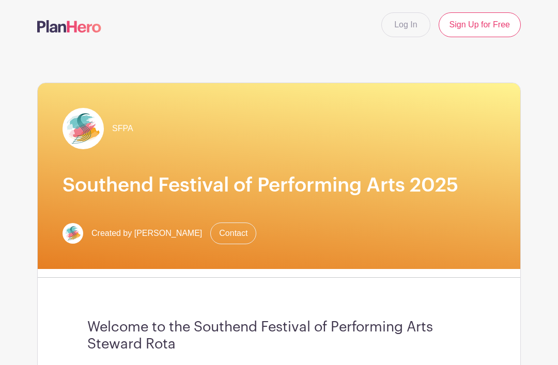  I want to click on img: facebook%20profile.png, so click(83, 129).